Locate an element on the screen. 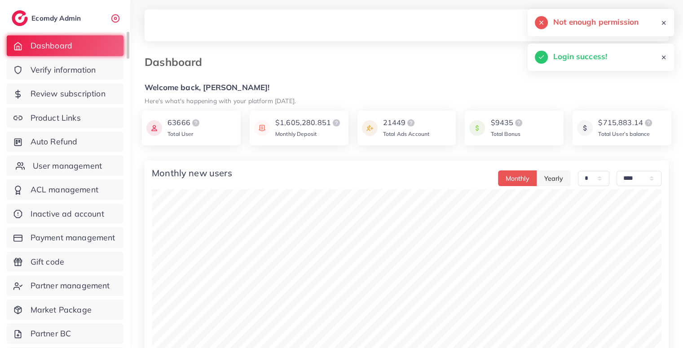 The height and width of the screenshot is (348, 683). a: Dashboard is located at coordinates (65, 46).